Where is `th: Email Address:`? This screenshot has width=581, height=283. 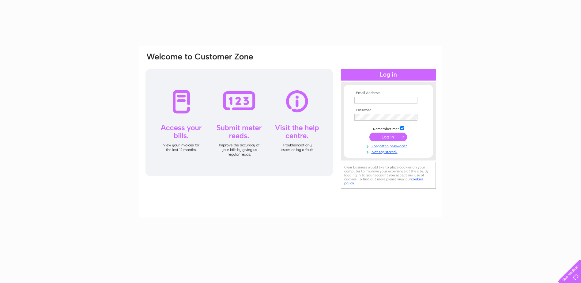
th: Email Address: is located at coordinates (389, 93).